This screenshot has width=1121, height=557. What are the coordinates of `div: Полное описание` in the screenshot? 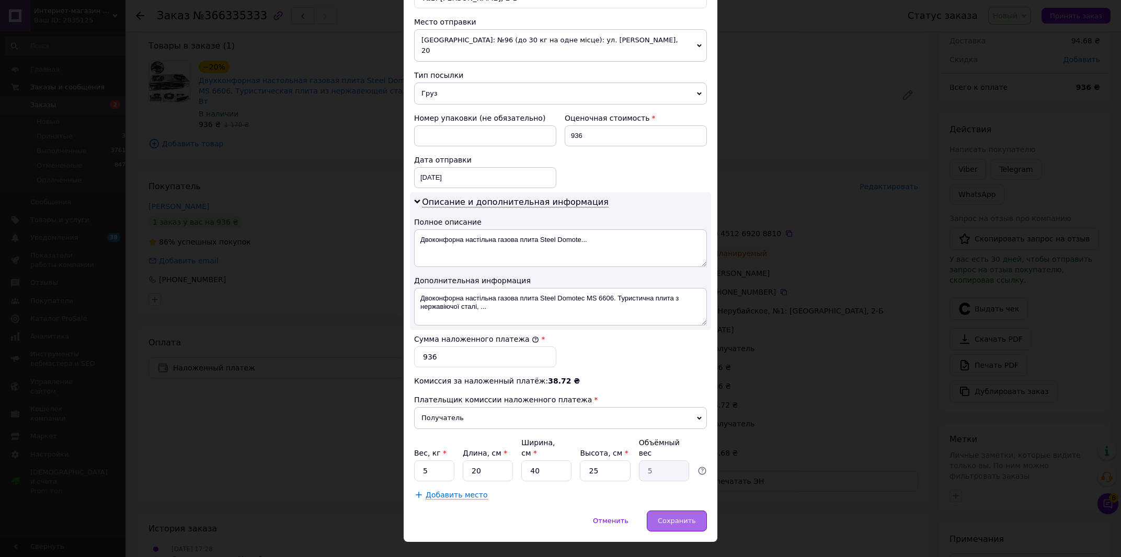 It's located at (560, 222).